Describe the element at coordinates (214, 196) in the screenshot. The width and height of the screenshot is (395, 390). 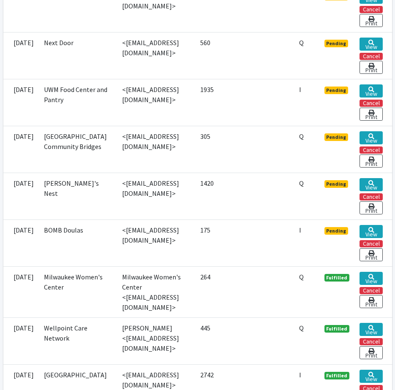
I see `td: 1420` at that location.